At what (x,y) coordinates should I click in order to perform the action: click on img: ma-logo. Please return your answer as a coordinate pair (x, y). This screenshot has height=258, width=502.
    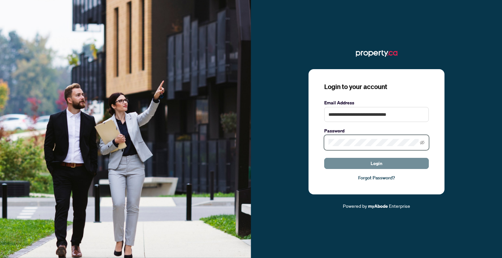
    Looking at the image, I should click on (376, 54).